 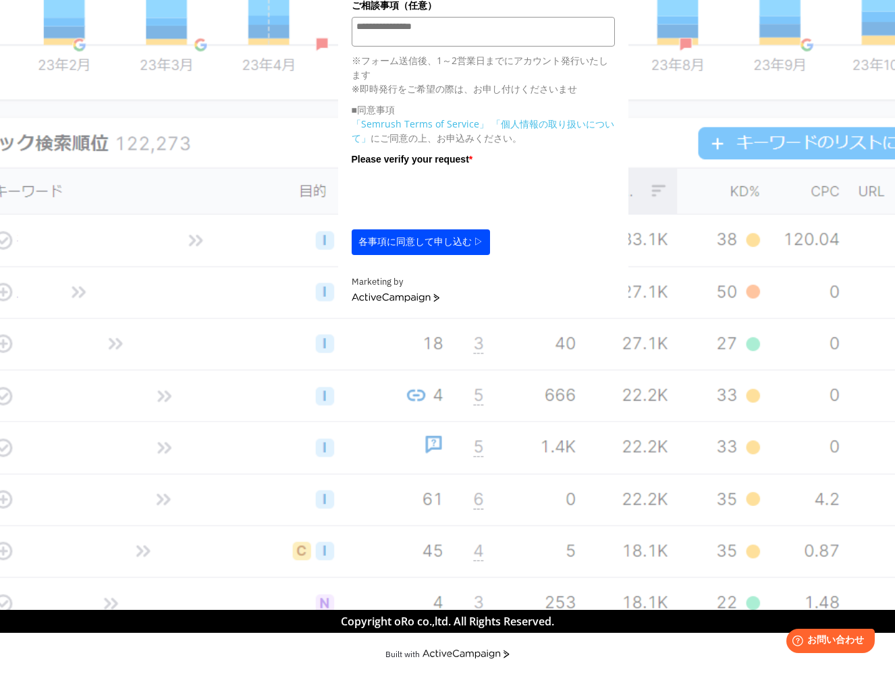 What do you see at coordinates (483, 131) in the screenshot?
I see `p: にご同意の上、お申込みください。` at bounding box center [483, 131].